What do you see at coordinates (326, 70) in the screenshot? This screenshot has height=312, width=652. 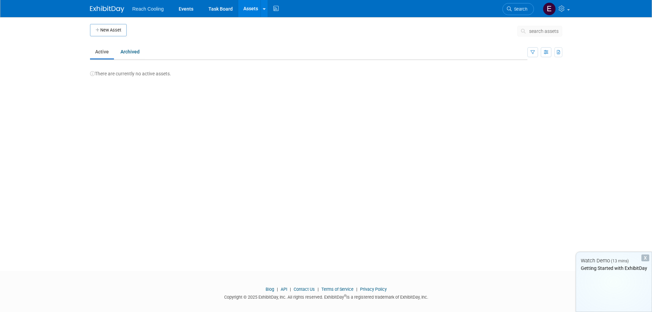 I see `div: There are currently no active assets.` at bounding box center [326, 70].